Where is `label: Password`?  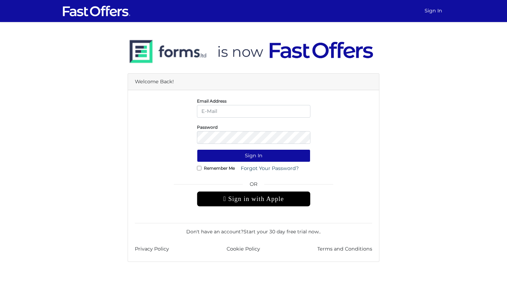
label: Password is located at coordinates (207, 127).